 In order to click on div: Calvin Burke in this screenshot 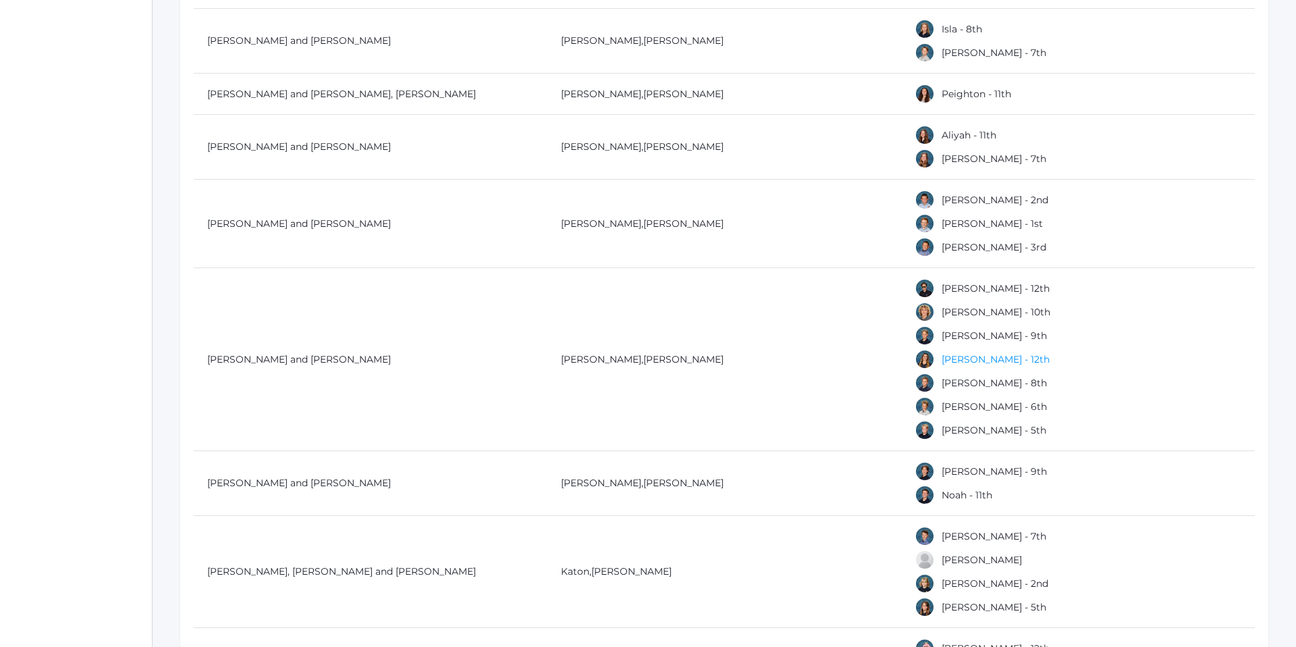, I will do `click(925, 406)`.